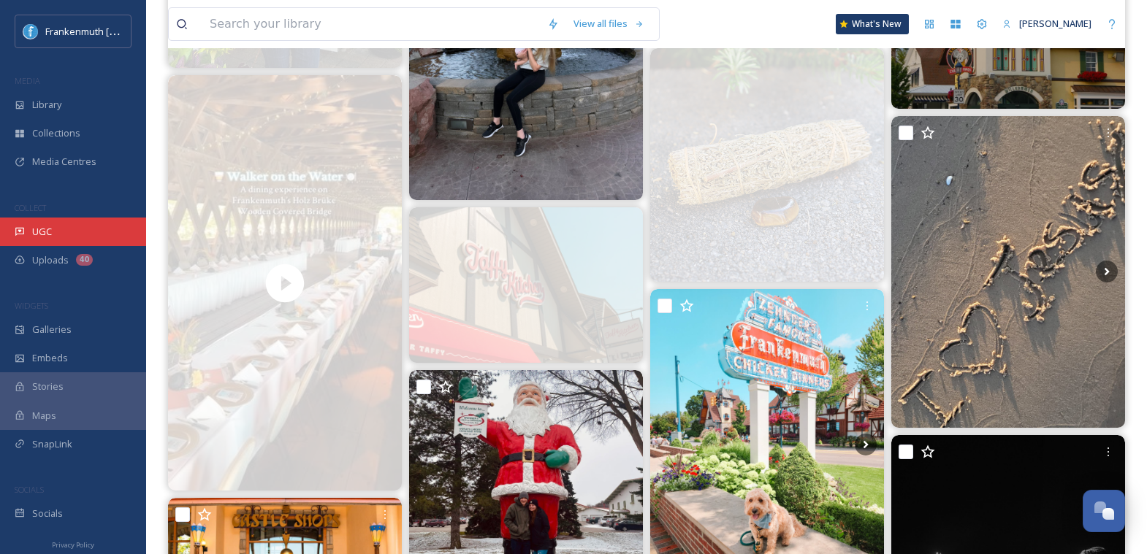 This screenshot has height=554, width=1147. Describe the element at coordinates (44, 416) in the screenshot. I see `span: Maps` at that location.